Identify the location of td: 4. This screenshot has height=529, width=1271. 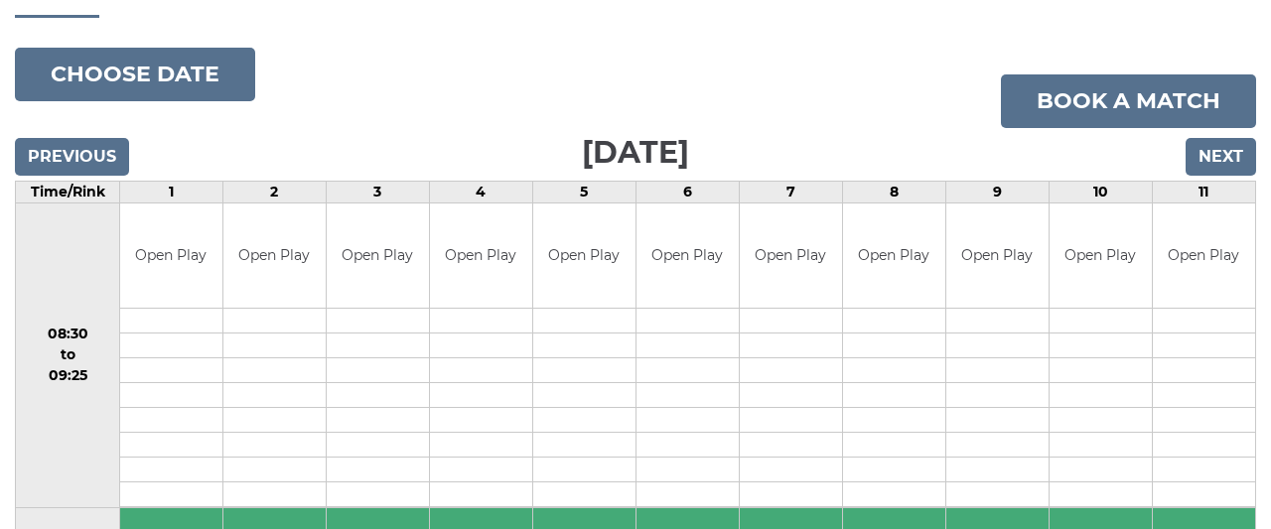
(481, 193).